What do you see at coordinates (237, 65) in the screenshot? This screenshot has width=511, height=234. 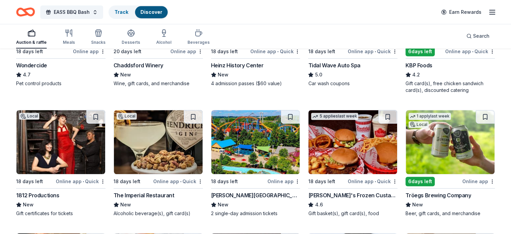 I see `div: Heinz History Center` at bounding box center [237, 65].